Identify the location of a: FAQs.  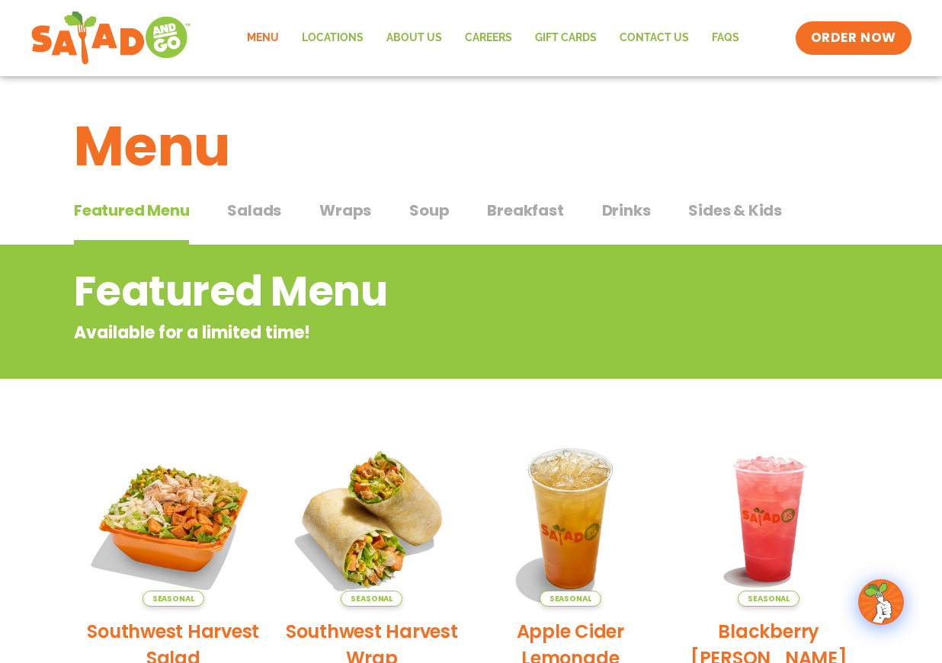
(726, 38).